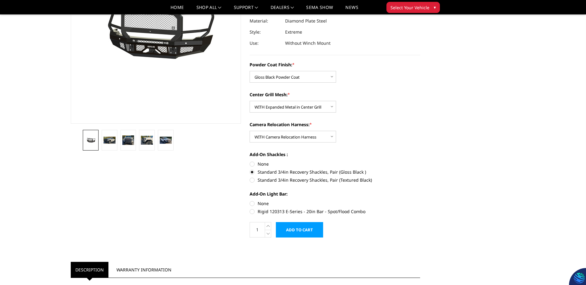 The width and height of the screenshot is (586, 285). I want to click on dt: Use:, so click(265, 43).